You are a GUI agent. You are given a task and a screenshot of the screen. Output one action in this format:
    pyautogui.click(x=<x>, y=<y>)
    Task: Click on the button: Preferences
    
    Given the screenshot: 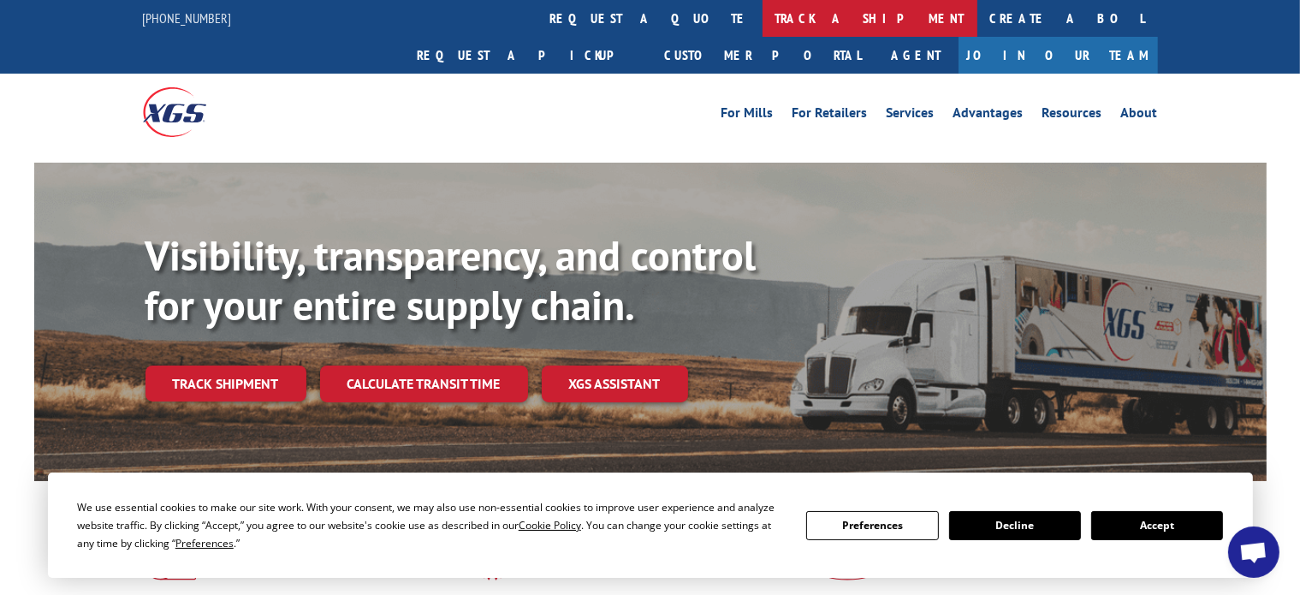 What is the action you would take?
    pyautogui.click(x=872, y=526)
    